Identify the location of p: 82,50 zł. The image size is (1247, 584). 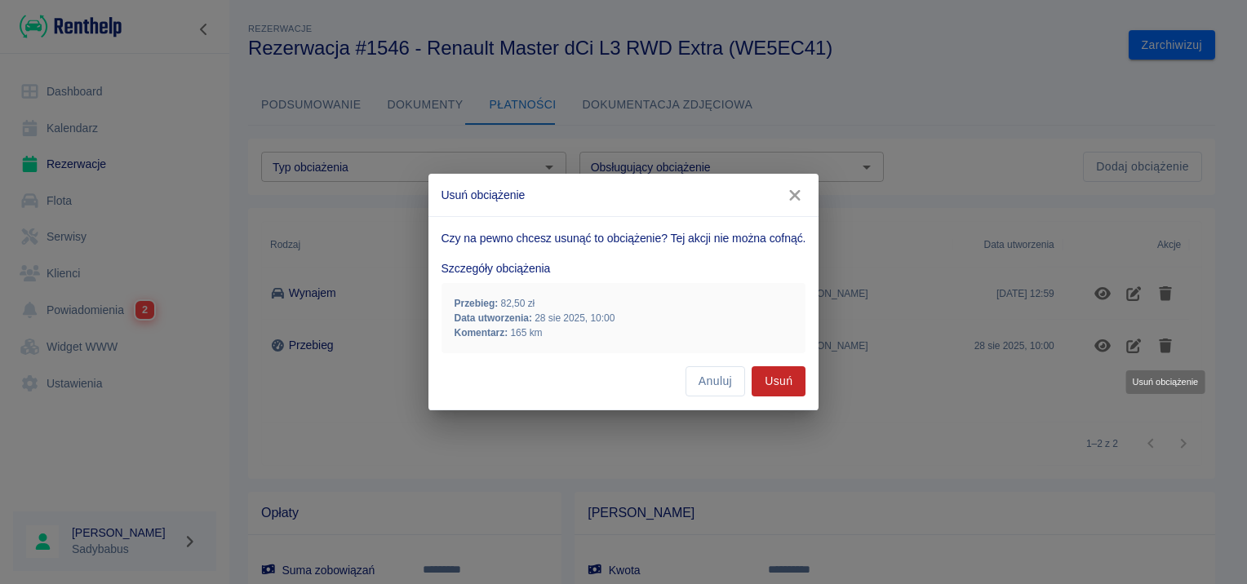
(624, 304).